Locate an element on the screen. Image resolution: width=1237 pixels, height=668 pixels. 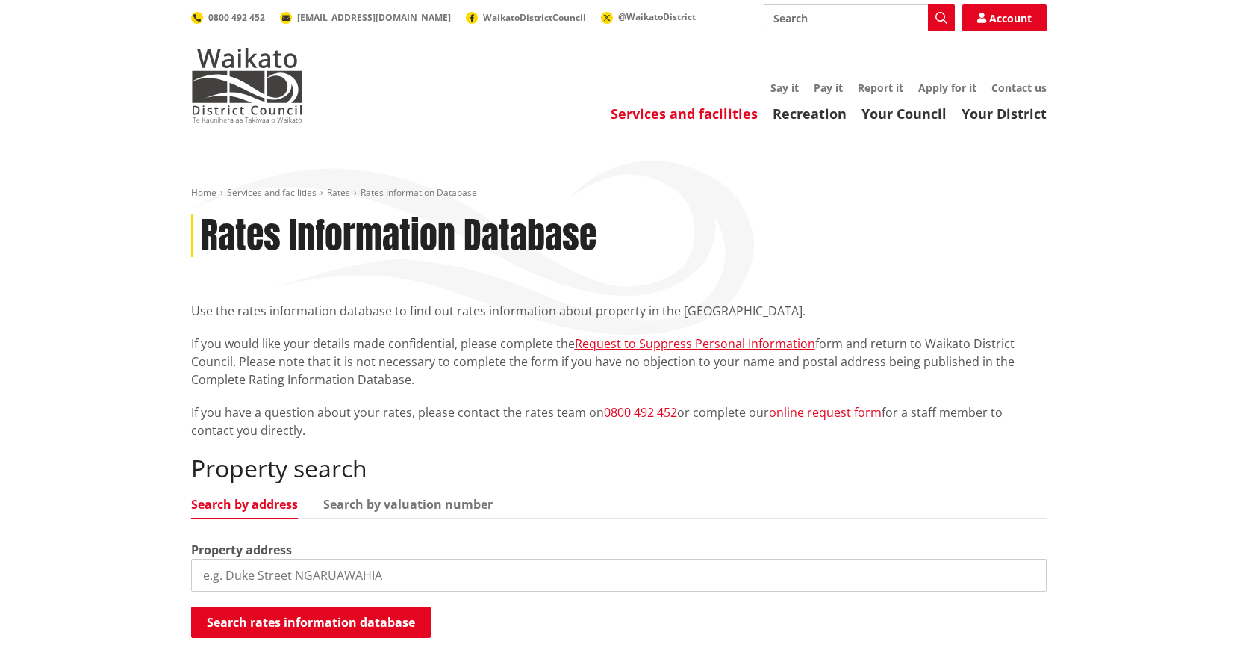
a: Your Council is located at coordinates (904, 114).